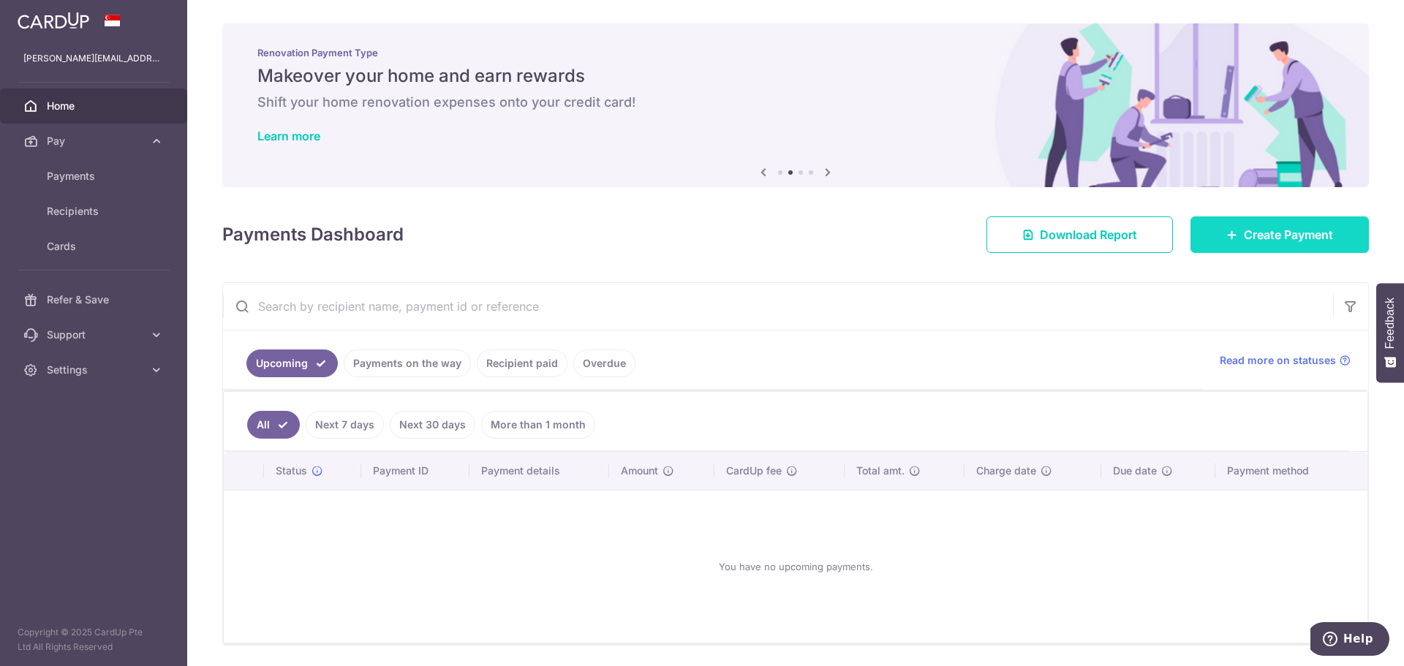 This screenshot has width=1404, height=666. I want to click on th: Payment details, so click(540, 471).